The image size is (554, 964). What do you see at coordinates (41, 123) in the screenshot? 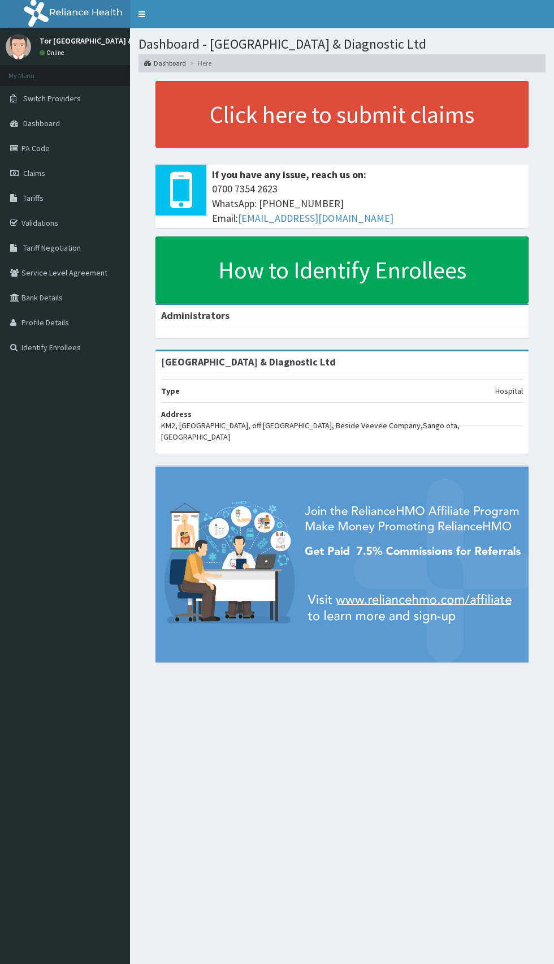
I see `span: Dashboard` at bounding box center [41, 123].